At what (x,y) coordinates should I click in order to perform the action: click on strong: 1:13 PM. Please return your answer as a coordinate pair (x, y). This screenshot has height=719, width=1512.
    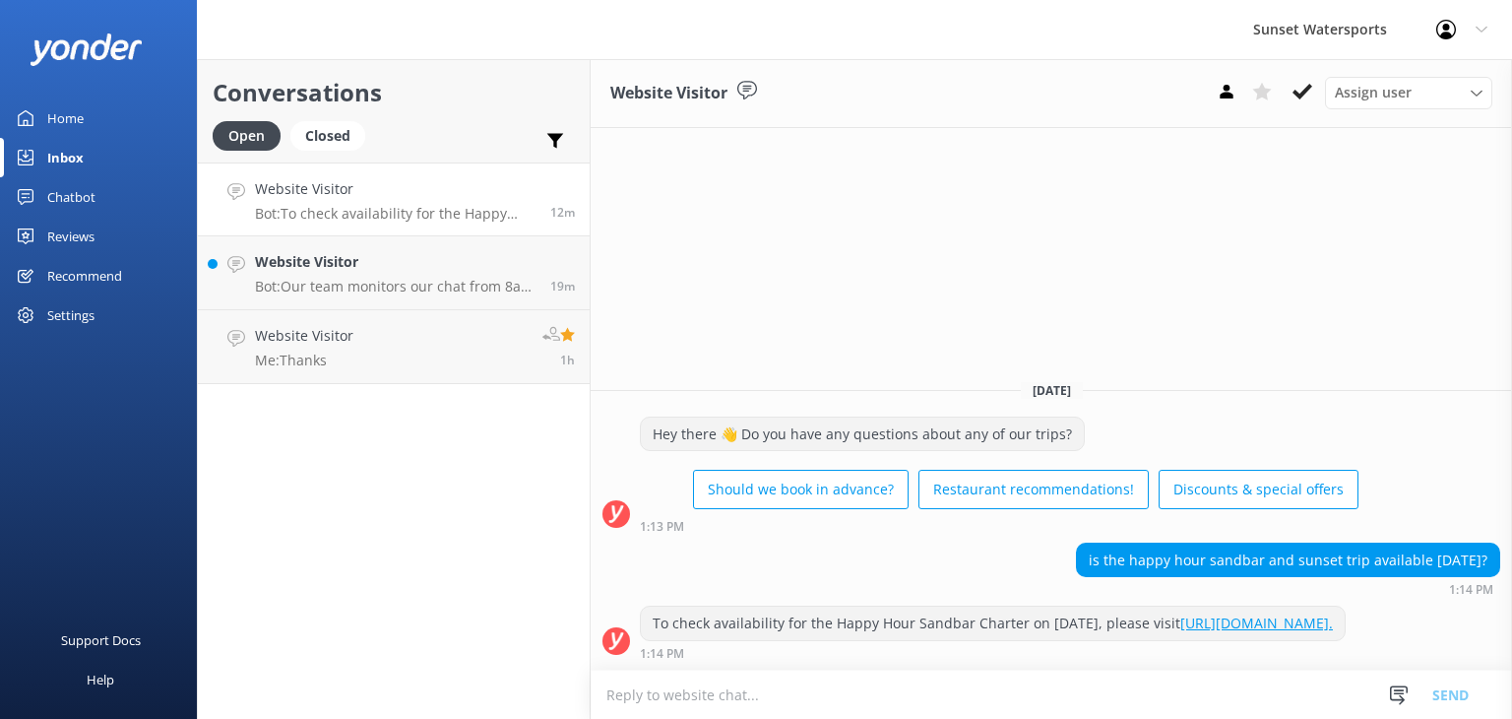
    Looking at the image, I should click on (661, 527).